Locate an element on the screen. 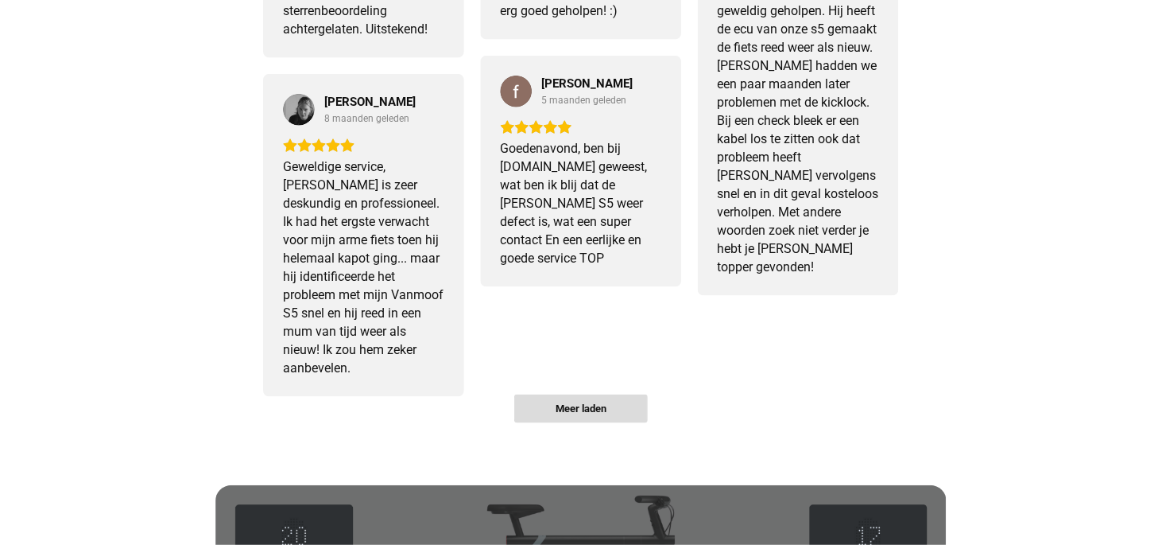 Image resolution: width=1162 pixels, height=545 pixels. font: 8 maanden geleden is located at coordinates (366, 118).